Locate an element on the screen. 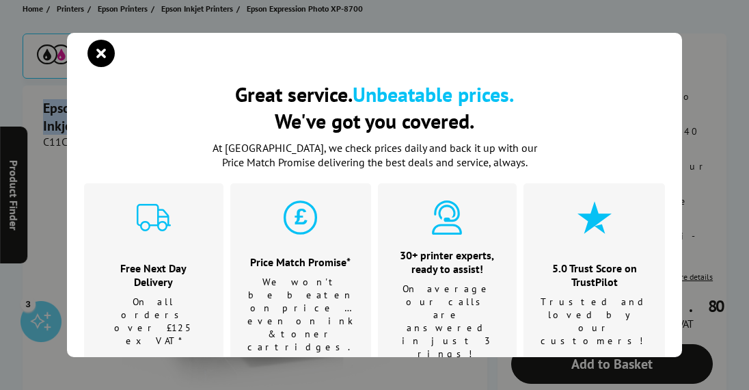 This screenshot has height=390, width=749. img: star-cyan.svg is located at coordinates (595, 217).